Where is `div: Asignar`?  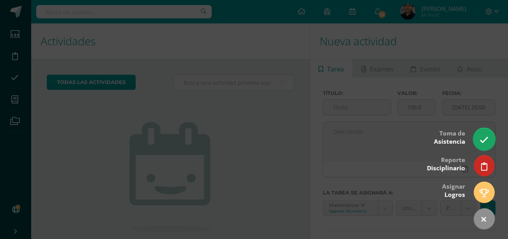
div: Asignar is located at coordinates (454, 190).